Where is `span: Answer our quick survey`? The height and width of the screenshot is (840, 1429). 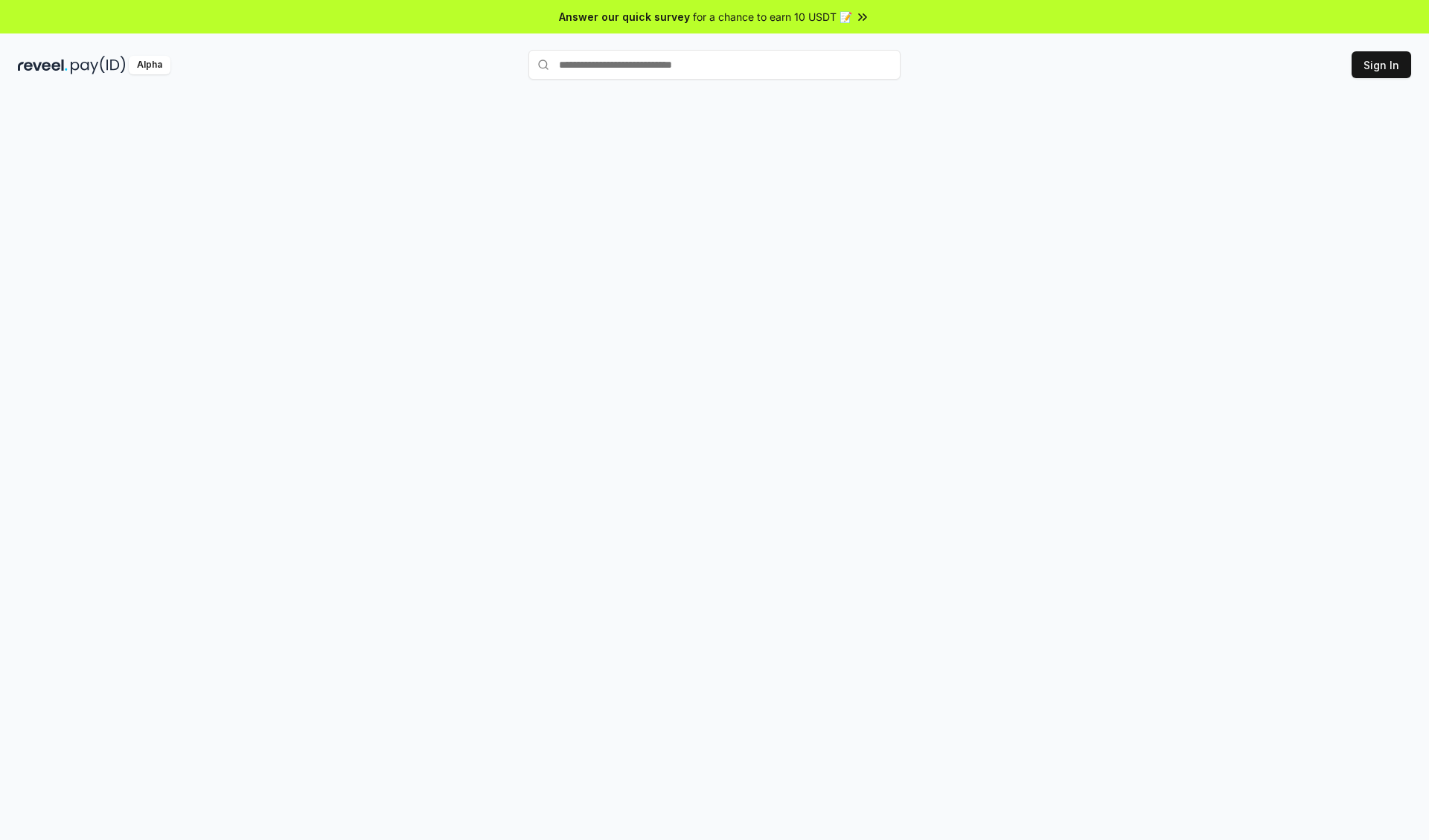 span: Answer our quick survey is located at coordinates (624, 16).